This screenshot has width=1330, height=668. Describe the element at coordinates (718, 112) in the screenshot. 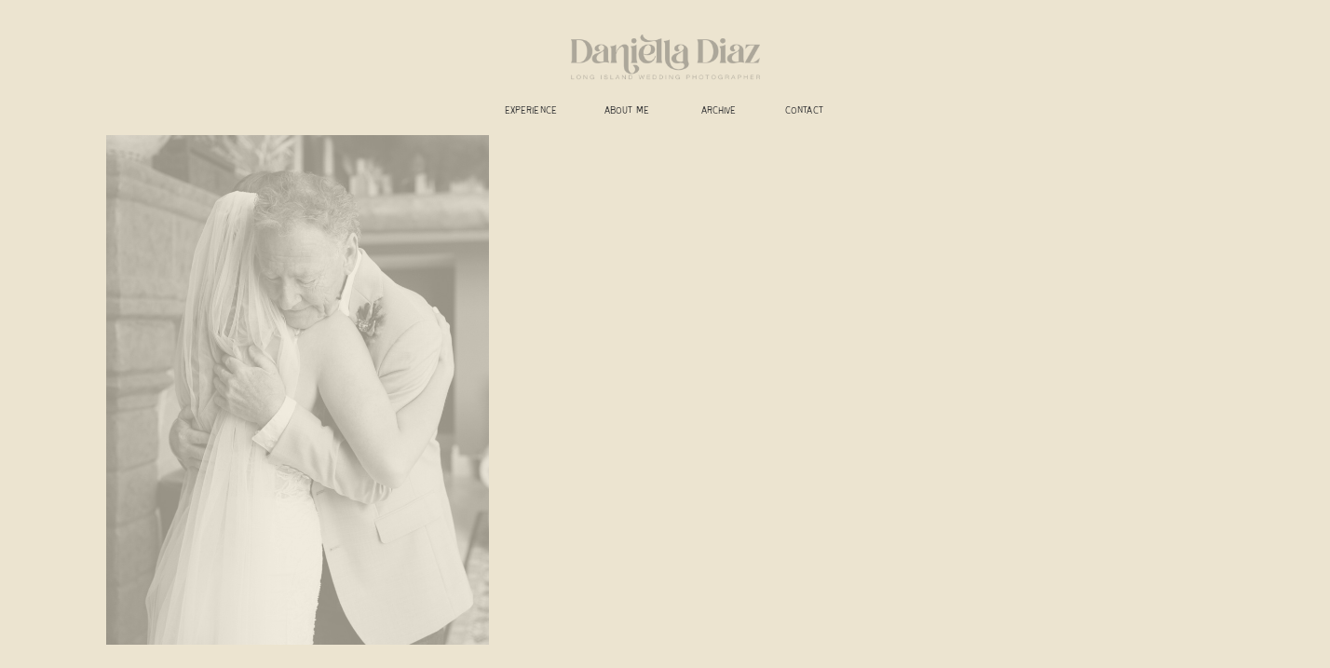

I see `h3: ARCHIVE` at that location.